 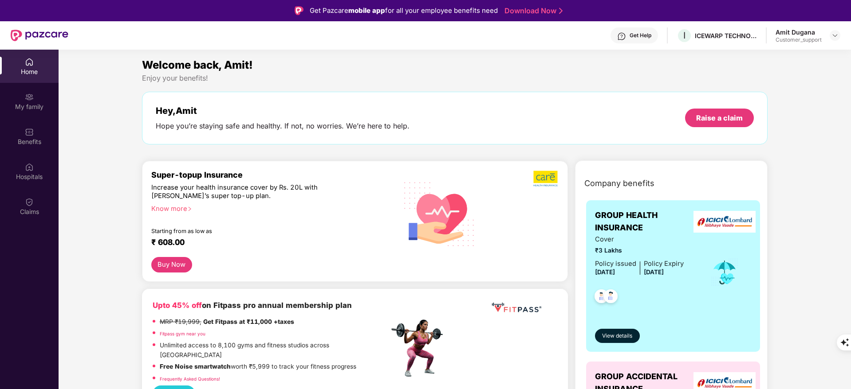 I want to click on b: Upto 45% off, so click(x=177, y=306).